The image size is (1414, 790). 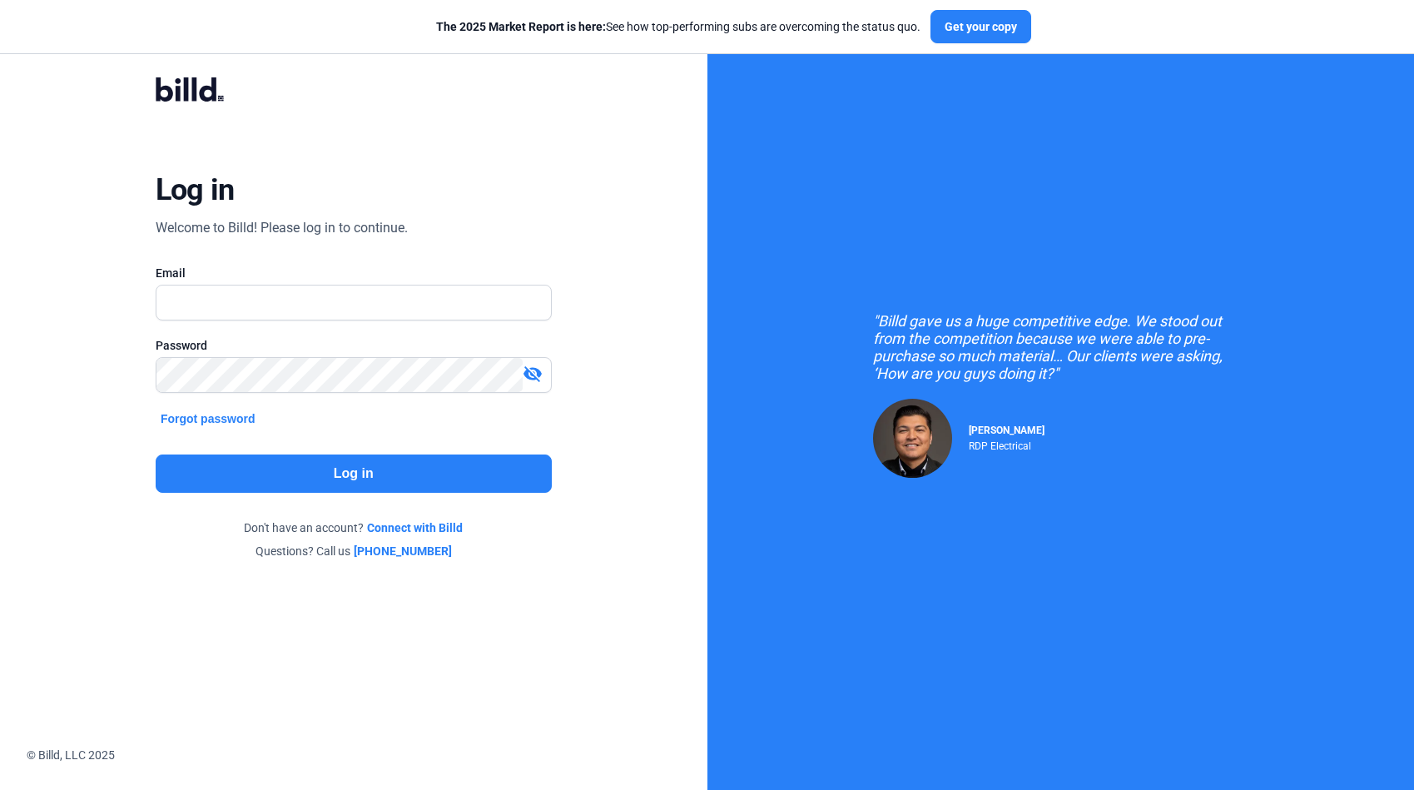 What do you see at coordinates (533, 374) in the screenshot?
I see `mat-icon: visibility_off` at bounding box center [533, 374].